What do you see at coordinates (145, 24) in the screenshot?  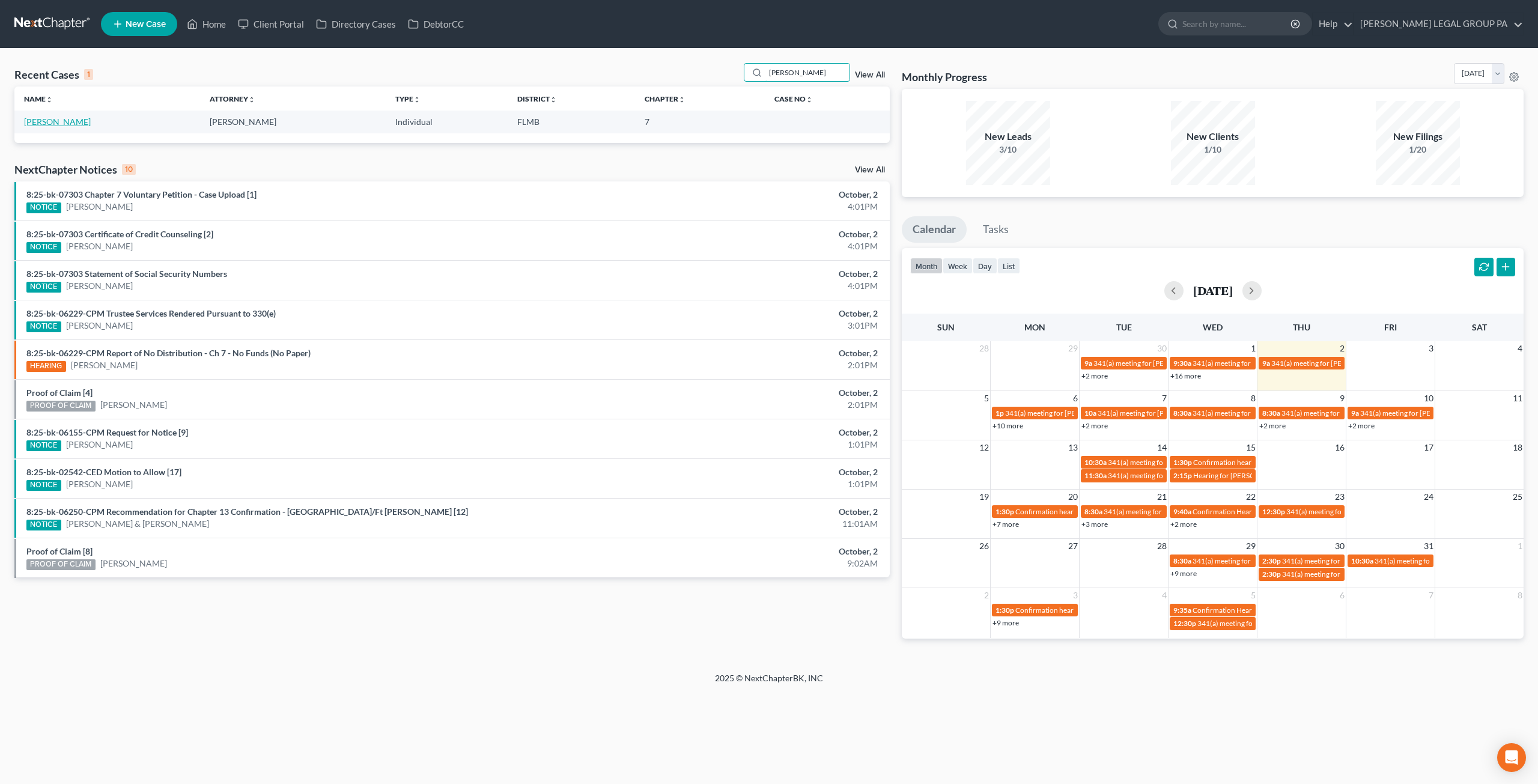 I see `span: New Case` at bounding box center [145, 24].